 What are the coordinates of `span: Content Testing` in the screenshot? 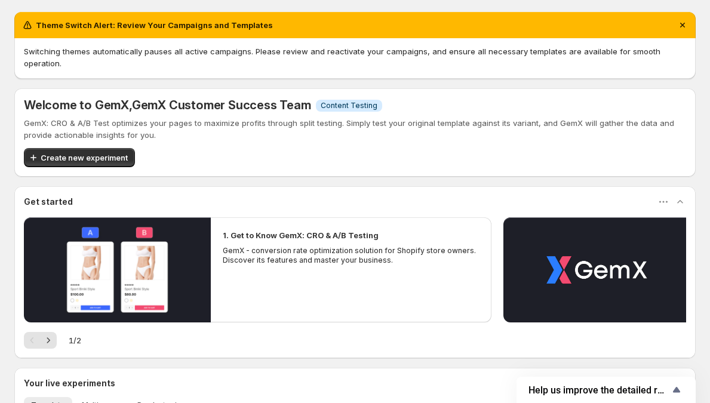 It's located at (349, 106).